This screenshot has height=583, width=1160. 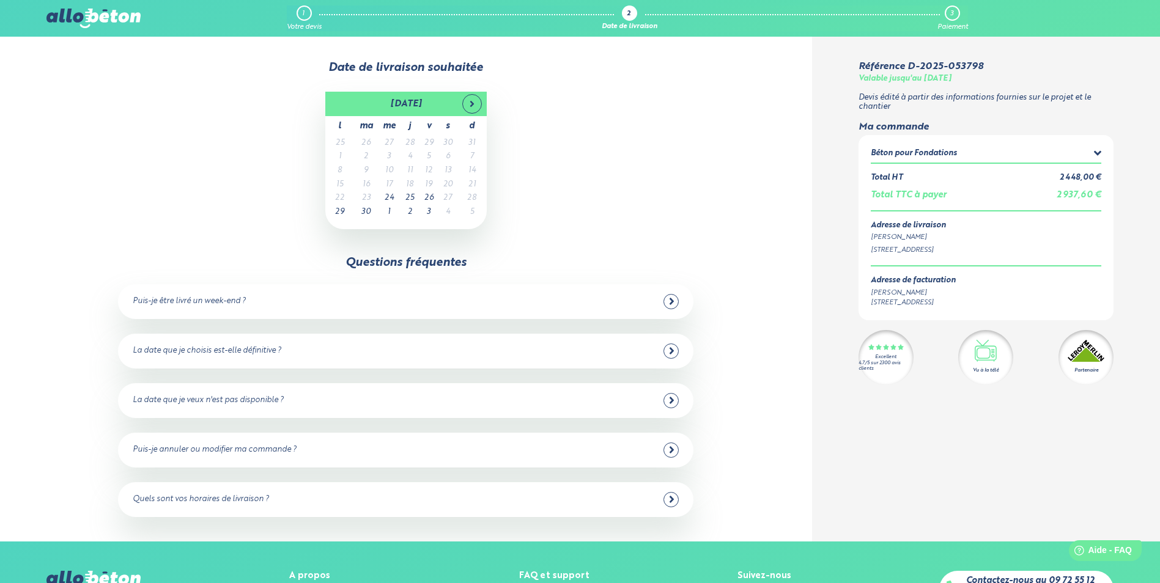 What do you see at coordinates (406, 263) in the screenshot?
I see `div: Questions fréquentes` at bounding box center [406, 263].